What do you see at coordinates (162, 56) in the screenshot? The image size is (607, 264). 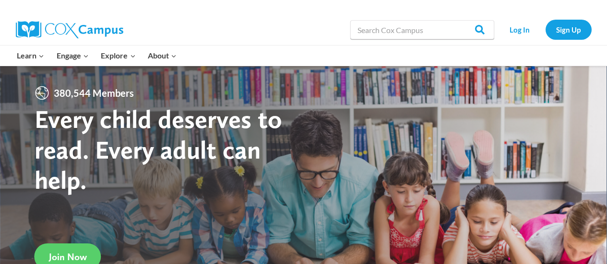 I see `span: About` at bounding box center [162, 56].